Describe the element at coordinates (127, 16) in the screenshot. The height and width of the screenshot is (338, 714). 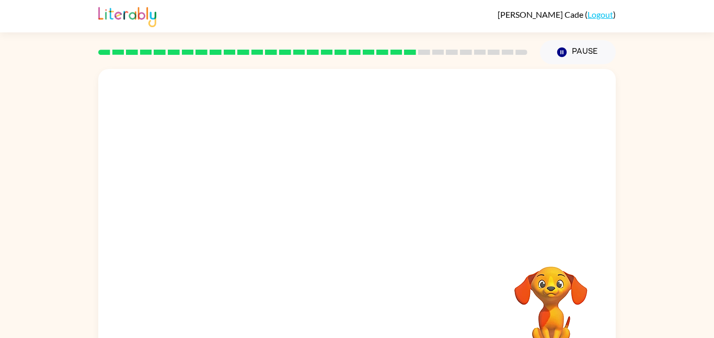
I see `img: Literably` at that location.